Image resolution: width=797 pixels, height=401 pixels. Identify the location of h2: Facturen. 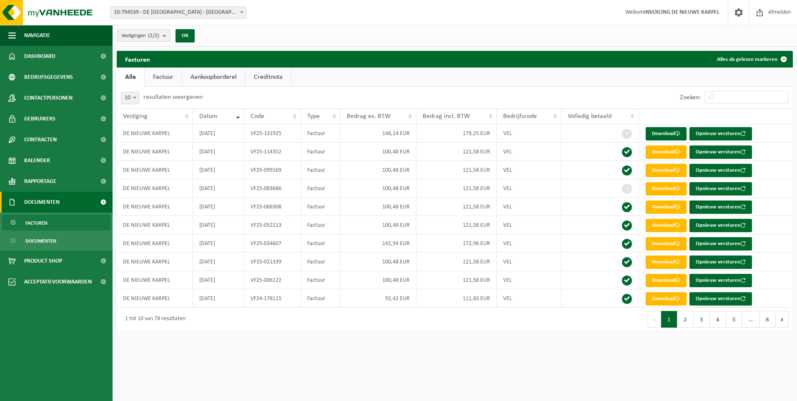
(138, 59).